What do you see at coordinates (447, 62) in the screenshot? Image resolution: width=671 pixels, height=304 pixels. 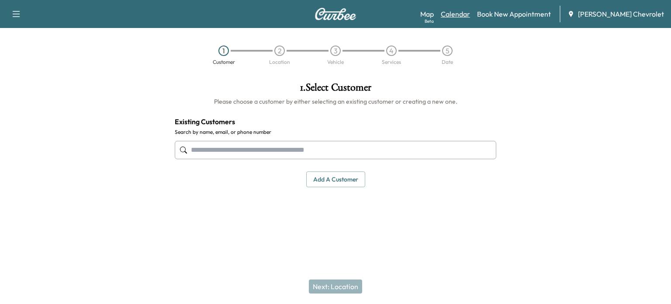 I see `div: Date` at bounding box center [447, 62].